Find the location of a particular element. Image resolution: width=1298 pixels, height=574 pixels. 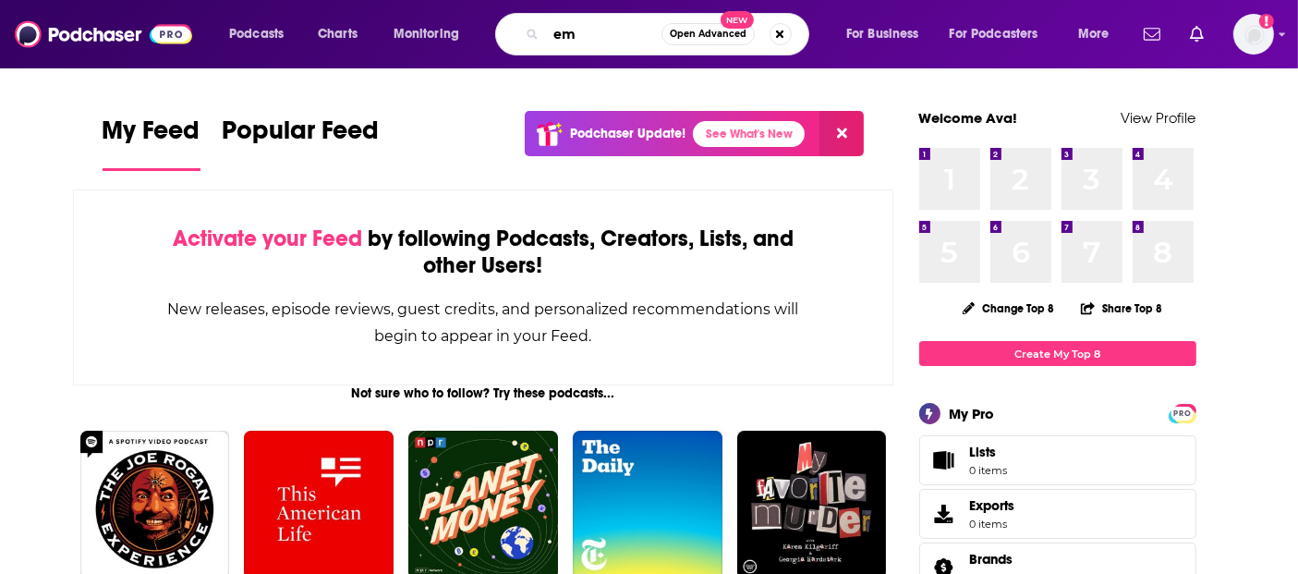

a: Lists is located at coordinates (1057, 460).